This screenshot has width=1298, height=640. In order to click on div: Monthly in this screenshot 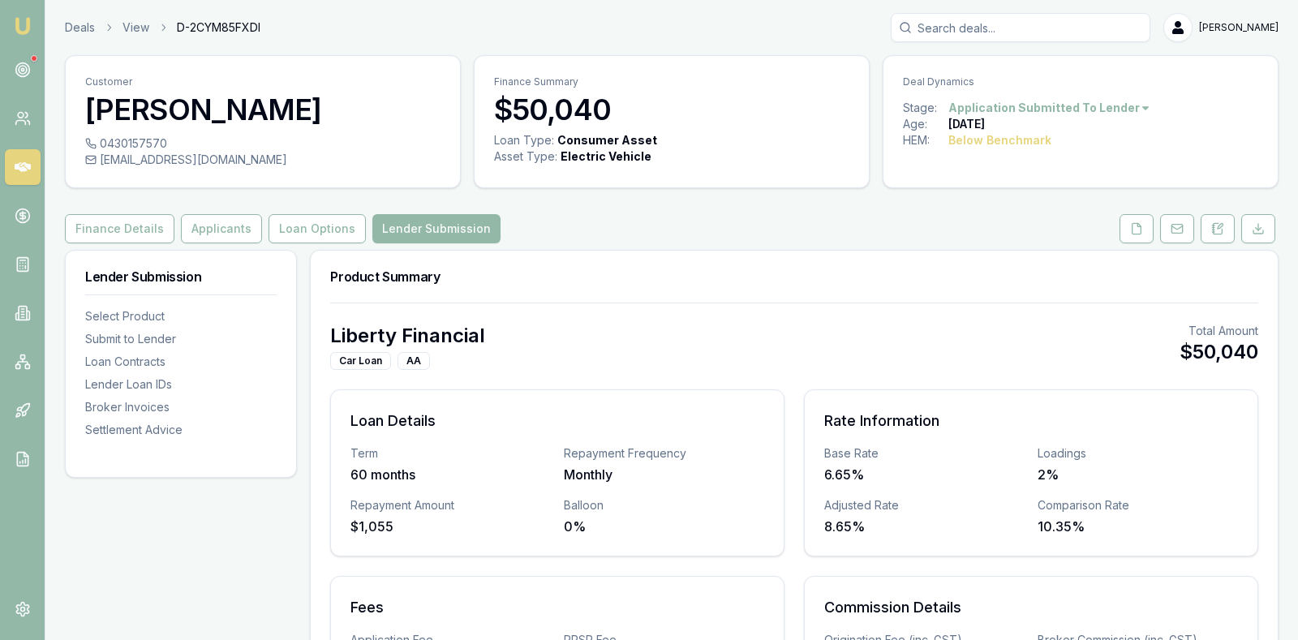, I will do `click(664, 475)`.